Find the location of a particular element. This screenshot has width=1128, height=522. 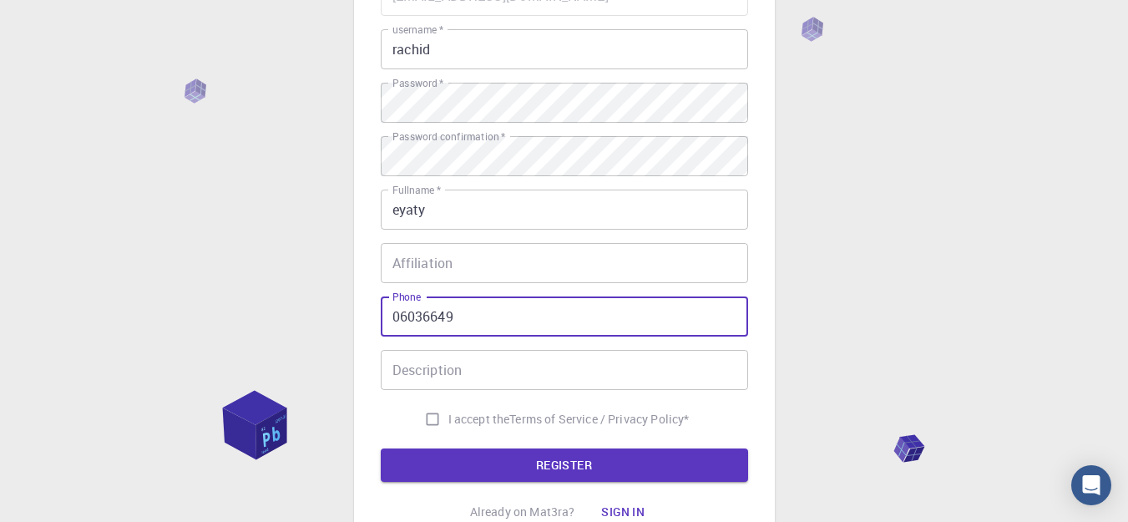

button: REGISTER is located at coordinates (565, 465).